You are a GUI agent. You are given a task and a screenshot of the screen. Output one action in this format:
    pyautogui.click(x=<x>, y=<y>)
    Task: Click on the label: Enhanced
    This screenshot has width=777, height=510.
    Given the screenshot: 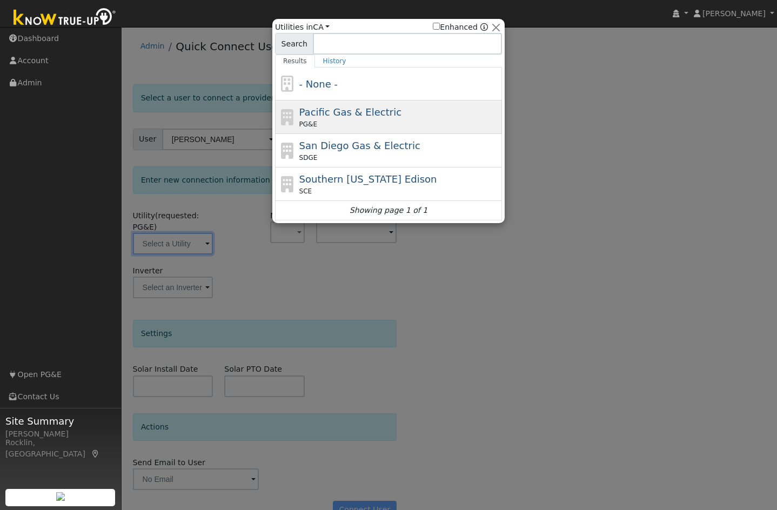 What is the action you would take?
    pyautogui.click(x=455, y=27)
    